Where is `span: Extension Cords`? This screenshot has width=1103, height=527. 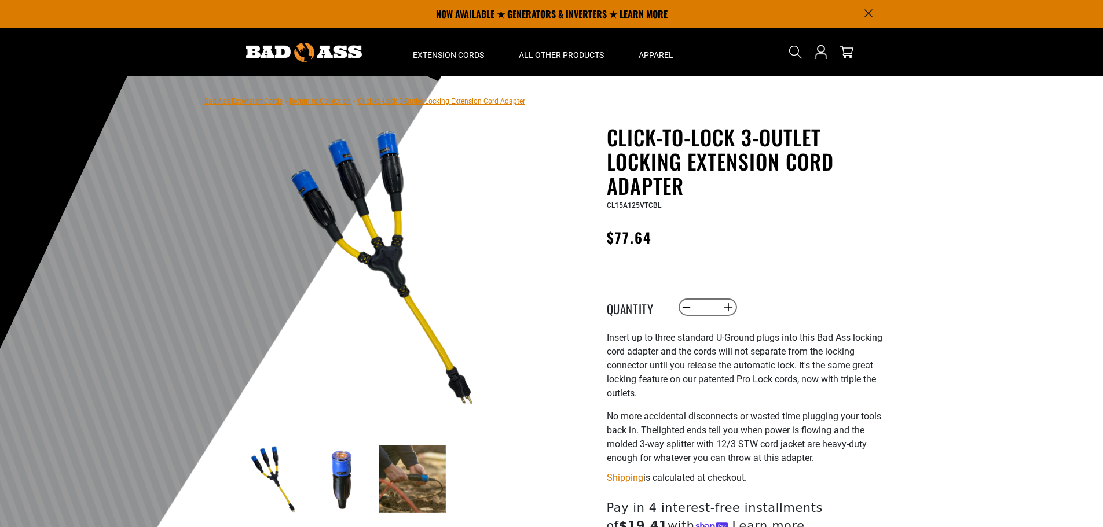
span: Extension Cords is located at coordinates (448, 55).